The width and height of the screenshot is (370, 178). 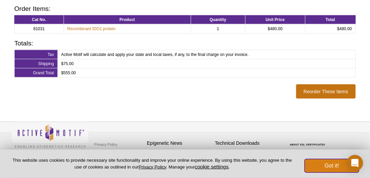 I want to click on p: Get our brochures and newsletters, or request them by mail., so click(x=247, y=158).